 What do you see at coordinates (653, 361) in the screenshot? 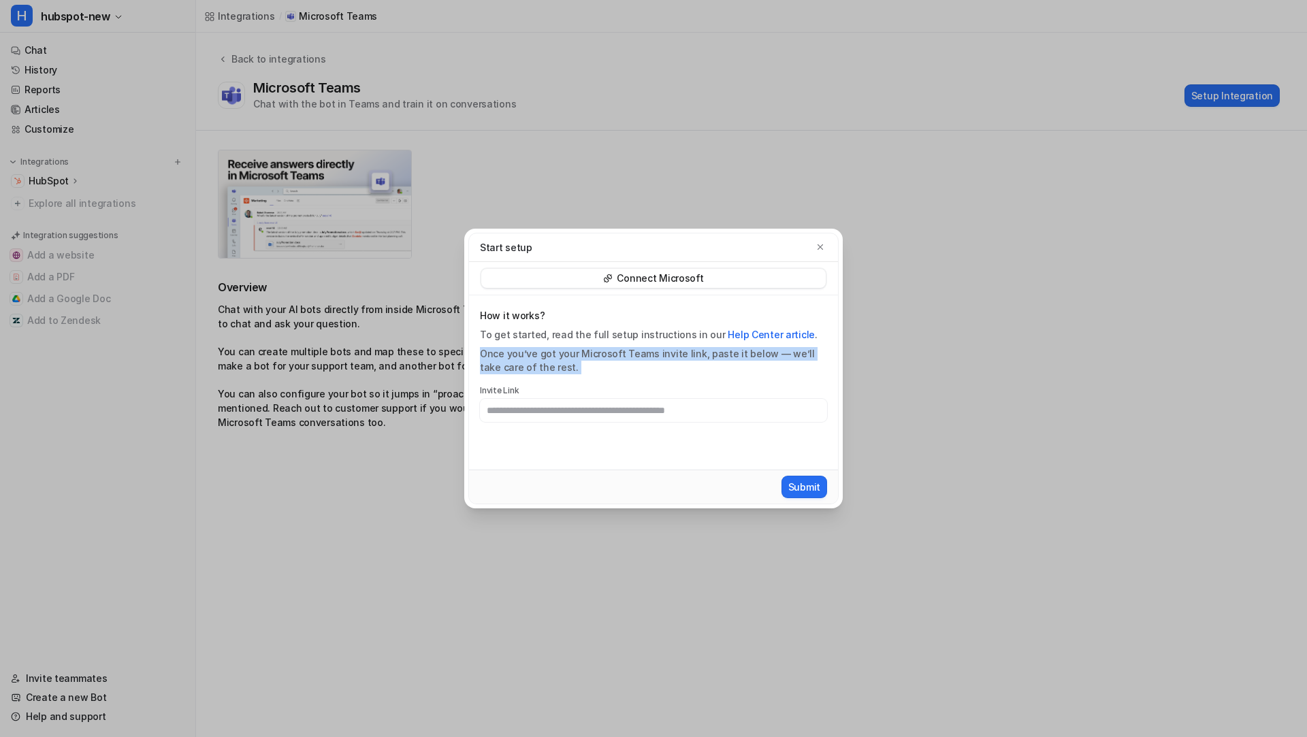
I see `div: Once you’ve got your Microsoft Teams invite link, paste it below — we’ll take care of the rest.` at bounding box center [653, 361].